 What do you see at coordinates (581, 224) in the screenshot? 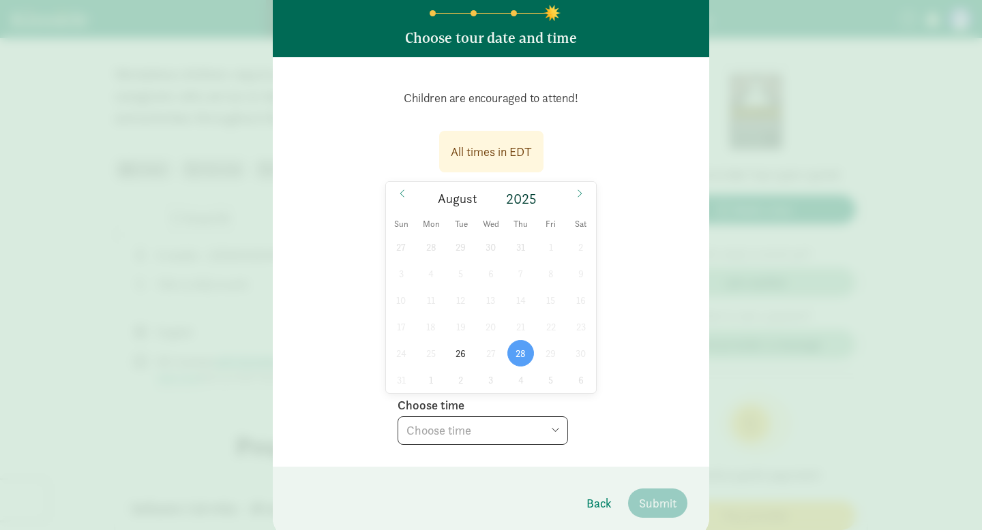
I see `span: Sat` at bounding box center [581, 224].